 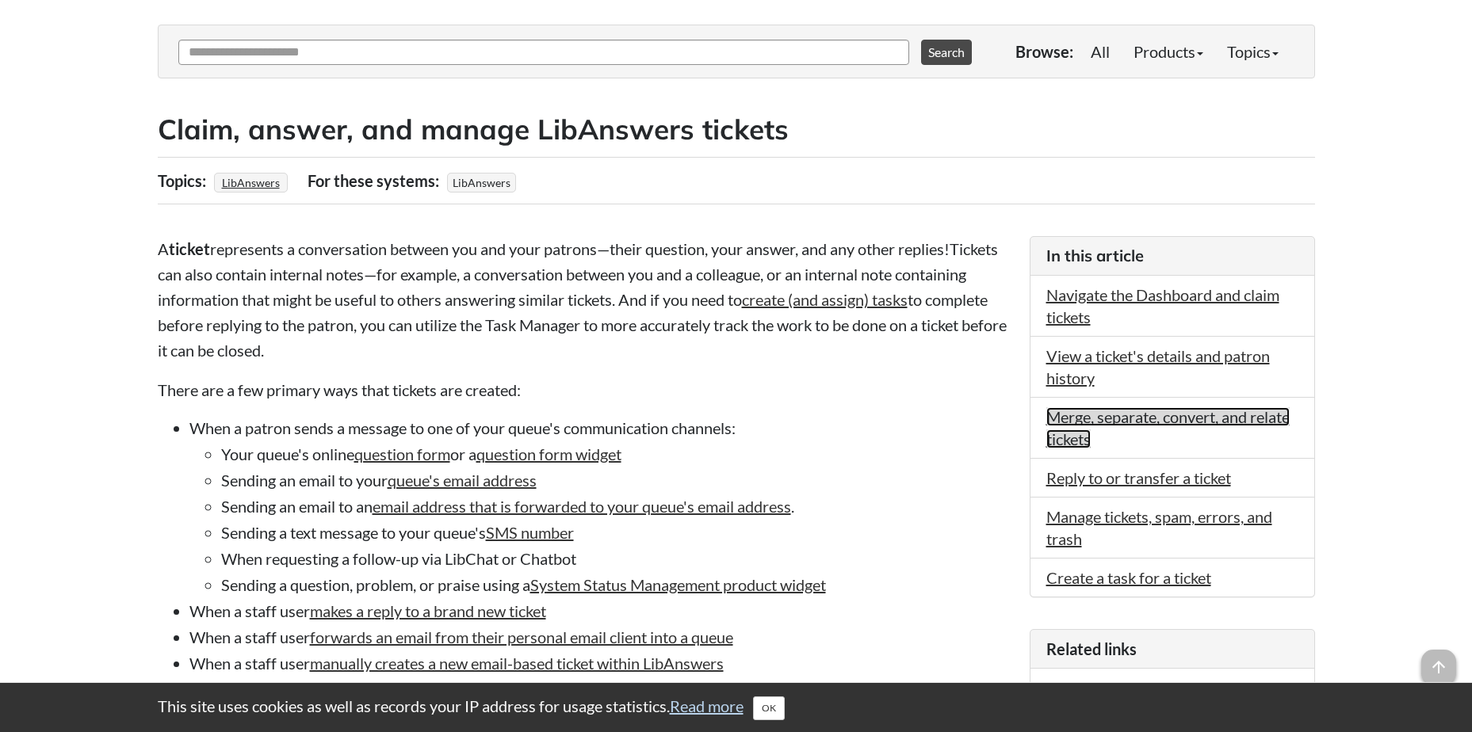 What do you see at coordinates (617, 585) in the screenshot?
I see `li: Sending a question, problem, or praise using a` at bounding box center [617, 585].